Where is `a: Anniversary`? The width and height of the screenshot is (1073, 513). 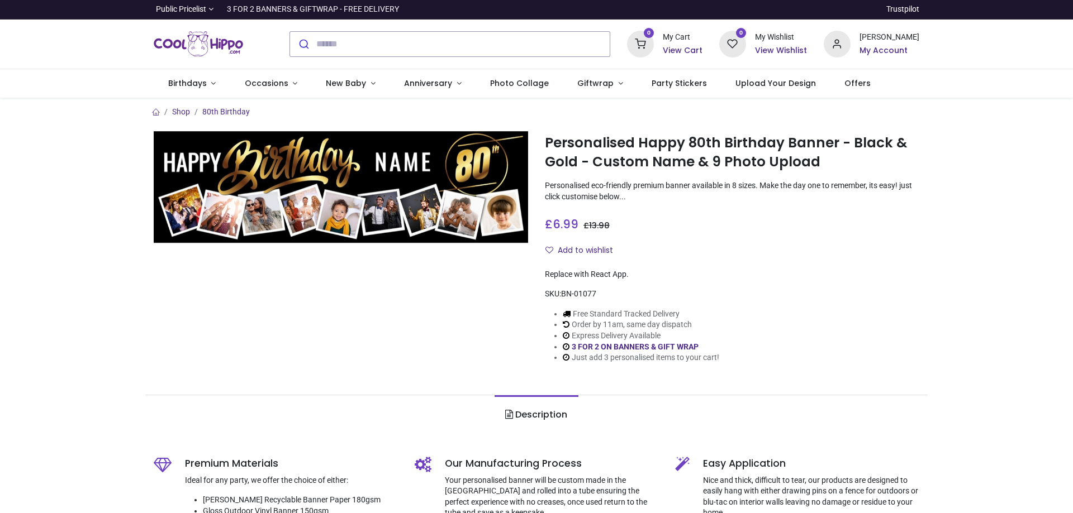
a: Anniversary is located at coordinates (432, 84).